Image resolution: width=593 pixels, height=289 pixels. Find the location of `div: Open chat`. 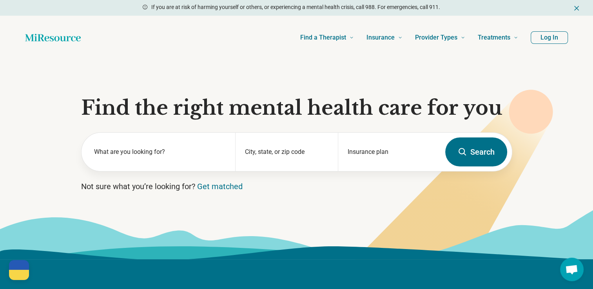

div: Open chat is located at coordinates (571, 269).